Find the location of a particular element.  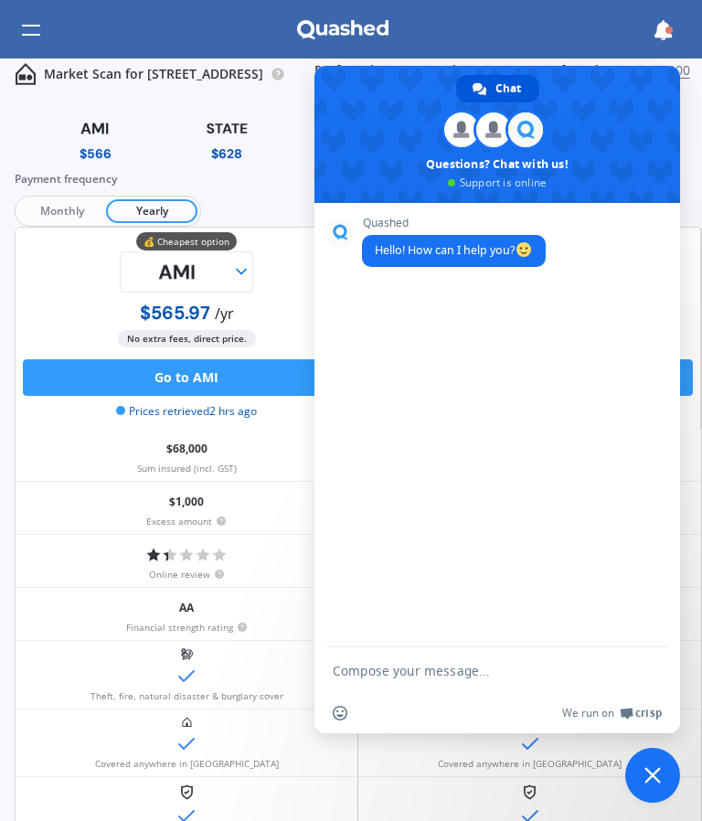

span: We run on is located at coordinates (588, 713).